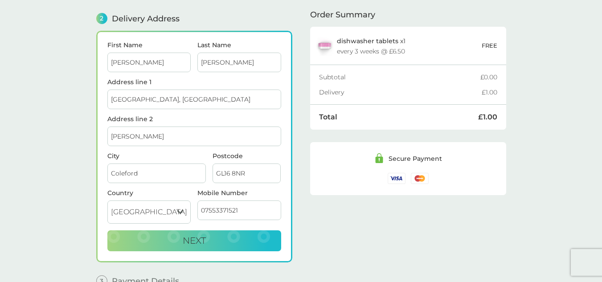  I want to click on span: 2, so click(102, 18).